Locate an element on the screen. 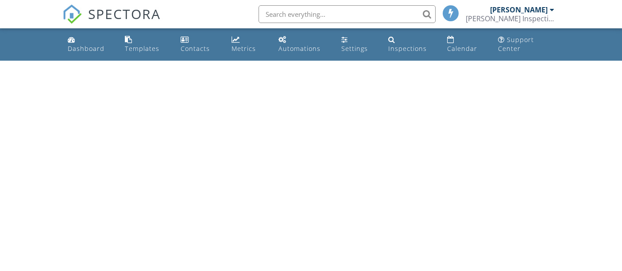 Image resolution: width=622 pixels, height=271 pixels. a: Settings is located at coordinates (358, 44).